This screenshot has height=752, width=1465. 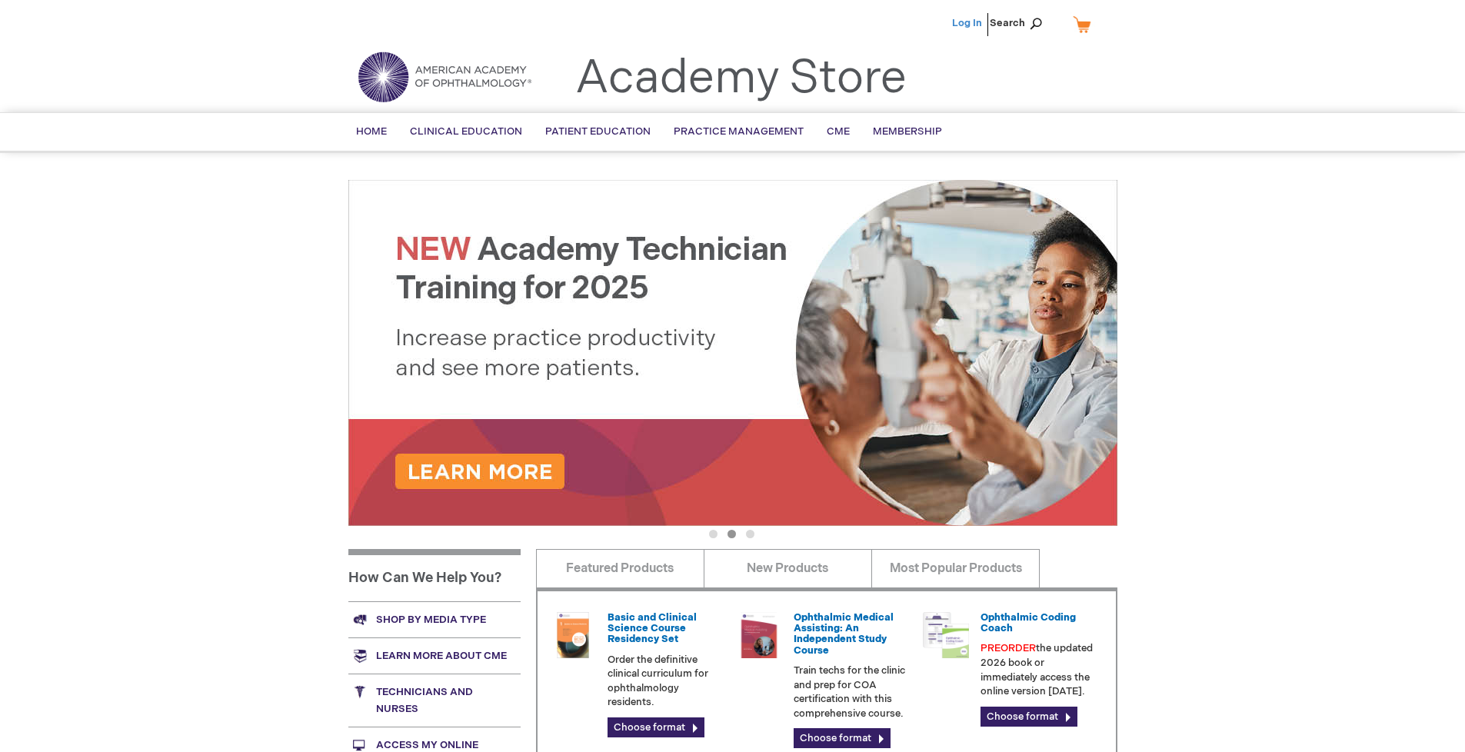 What do you see at coordinates (713, 534) in the screenshot?
I see `button: 1 of 3` at bounding box center [713, 534].